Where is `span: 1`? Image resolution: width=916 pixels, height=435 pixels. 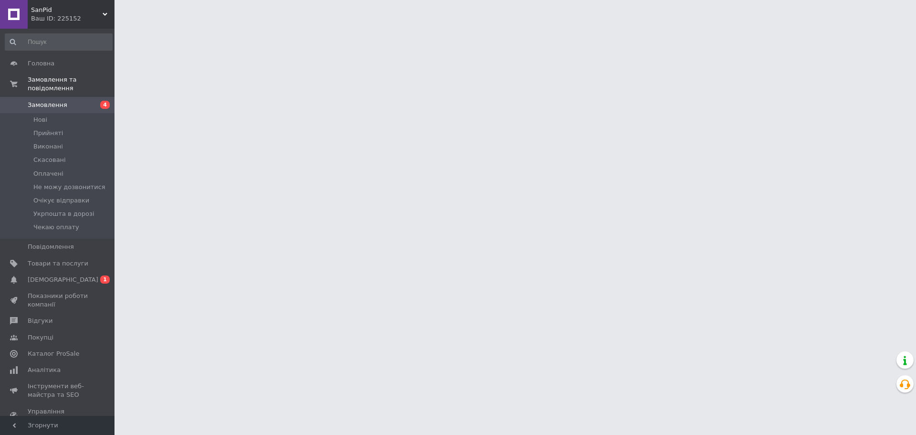
span: 1 is located at coordinates (105, 279).